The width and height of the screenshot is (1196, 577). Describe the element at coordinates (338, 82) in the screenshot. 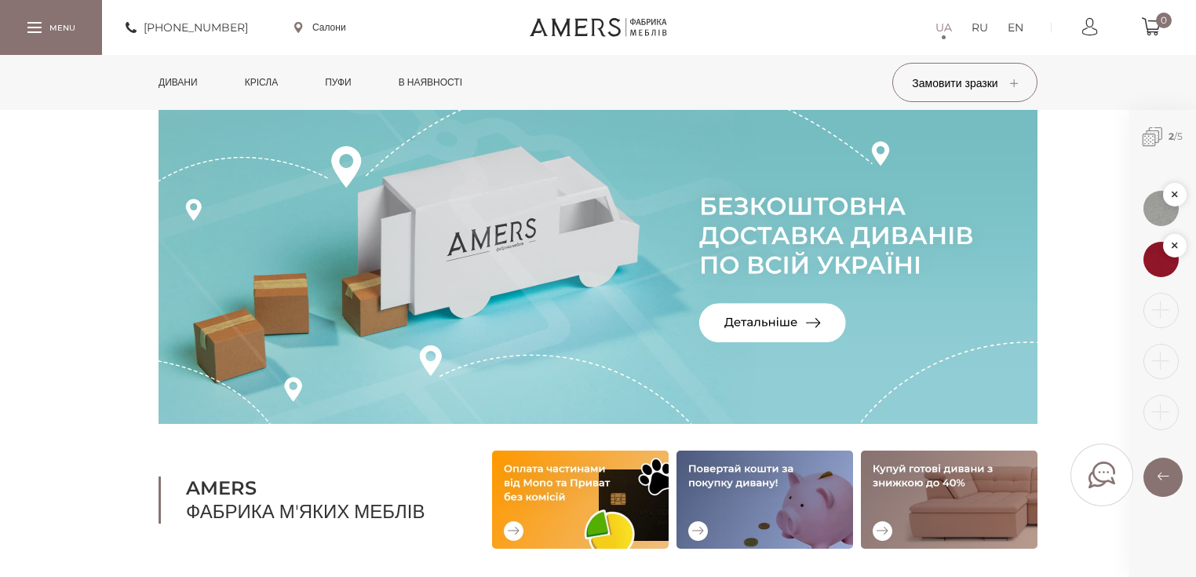

I see `a: Пуфи` at that location.